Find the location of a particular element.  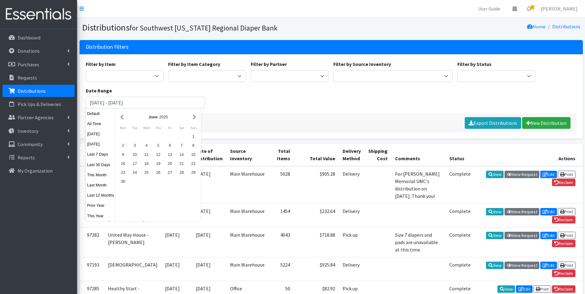

div: 14 is located at coordinates (182, 155).